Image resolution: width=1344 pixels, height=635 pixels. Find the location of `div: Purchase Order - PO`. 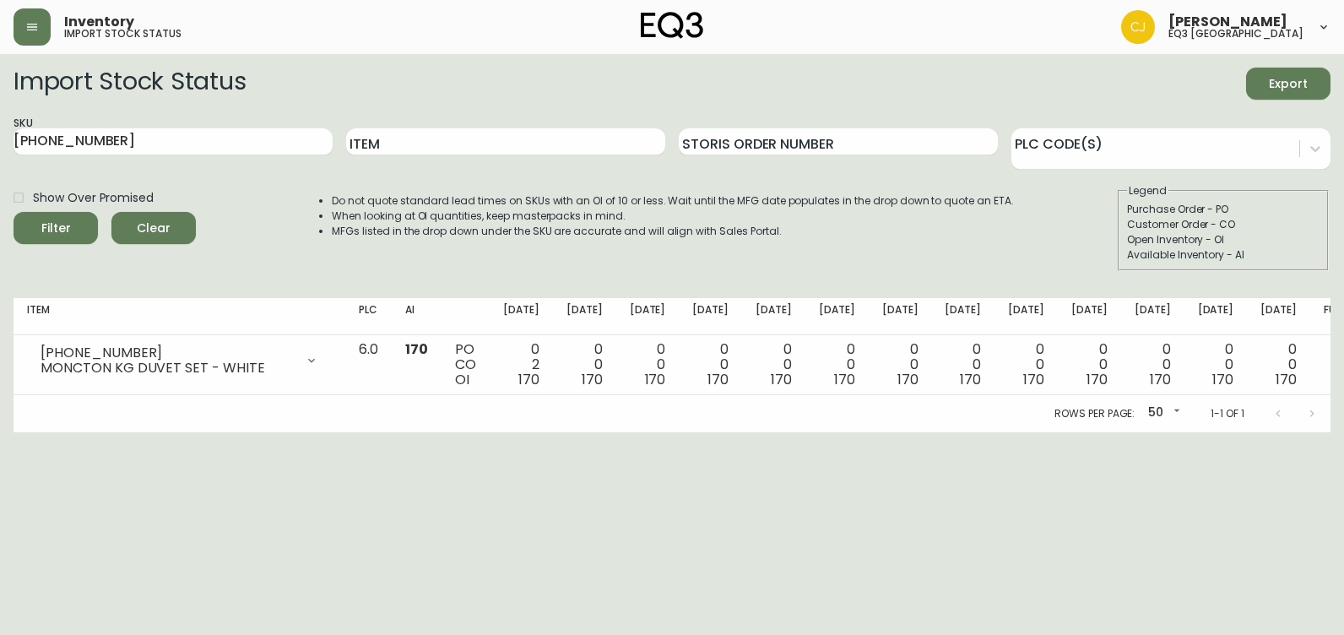

div: Purchase Order - PO is located at coordinates (1223, 209).